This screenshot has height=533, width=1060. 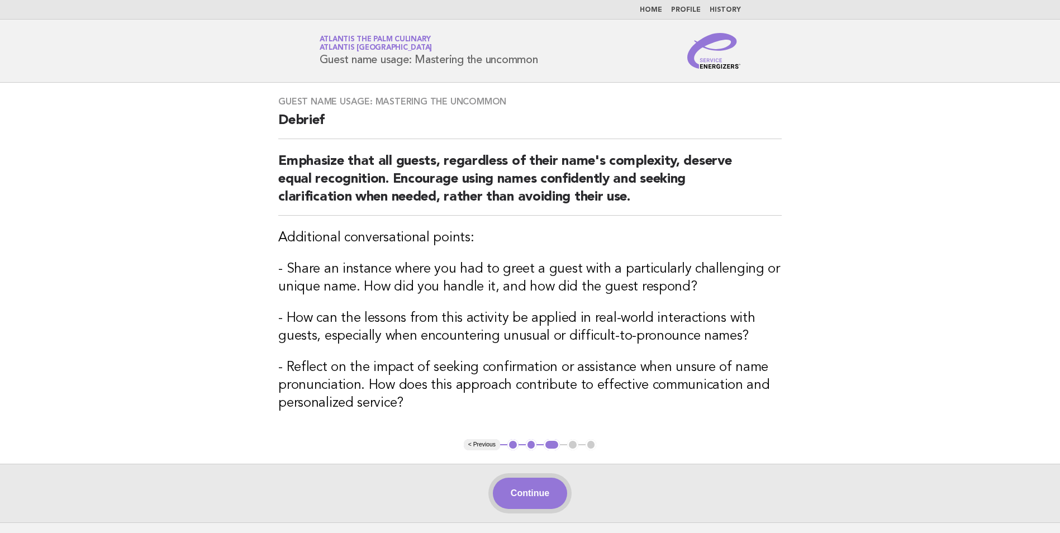 I want to click on h3: - Reflect on the impact of seeking confirmation or assistance when unsure of name pronunciation. ..., so click(x=529, y=385).